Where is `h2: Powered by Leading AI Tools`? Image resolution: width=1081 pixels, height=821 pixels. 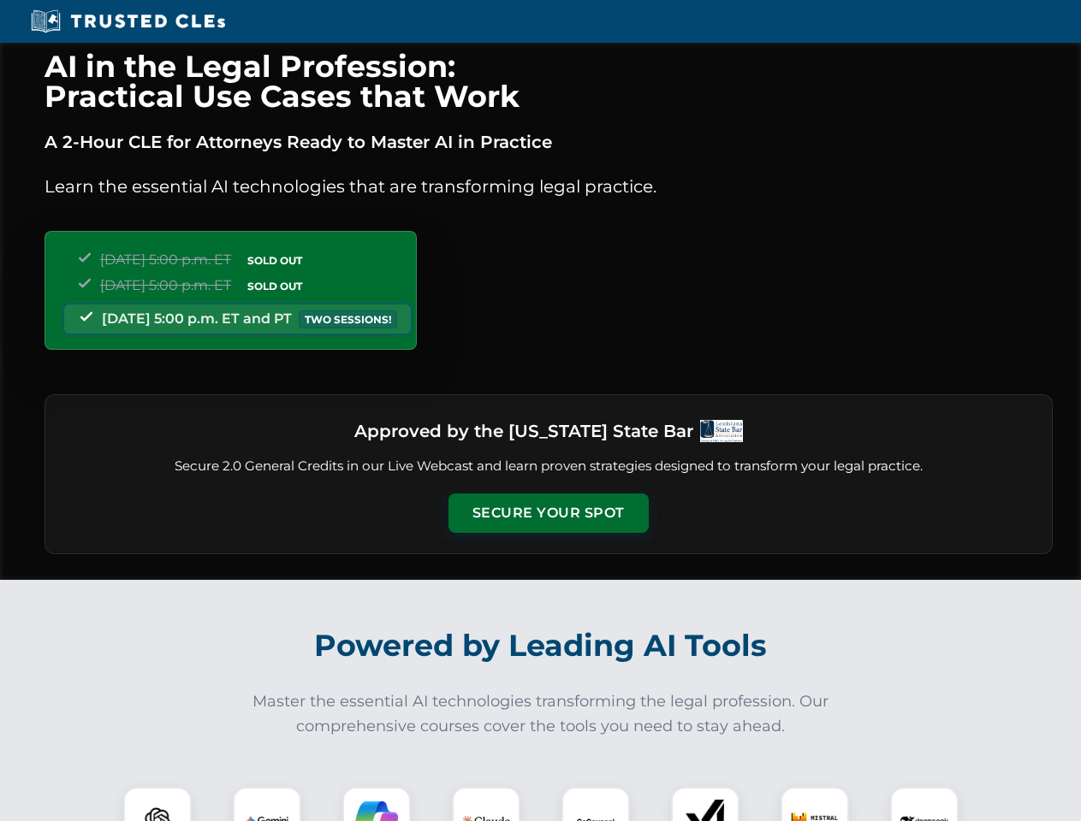 h2: Powered by Leading AI Tools is located at coordinates (541, 646).